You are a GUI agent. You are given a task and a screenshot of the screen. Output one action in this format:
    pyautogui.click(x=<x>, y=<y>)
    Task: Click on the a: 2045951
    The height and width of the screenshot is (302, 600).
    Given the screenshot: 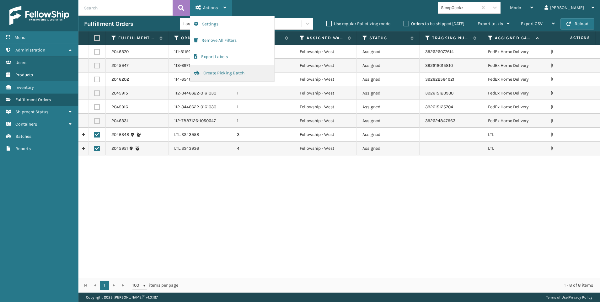 What is the action you would take?
    pyautogui.click(x=120, y=148)
    